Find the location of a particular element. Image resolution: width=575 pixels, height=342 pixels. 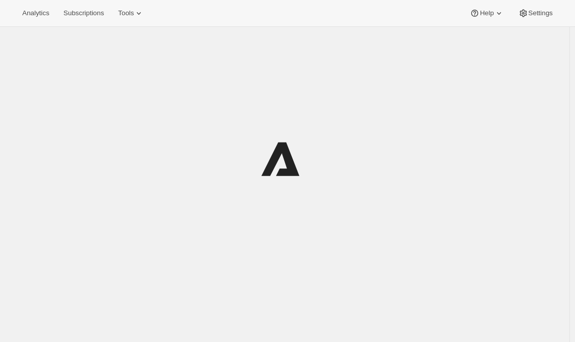

button: Subscriptions is located at coordinates (84, 13).